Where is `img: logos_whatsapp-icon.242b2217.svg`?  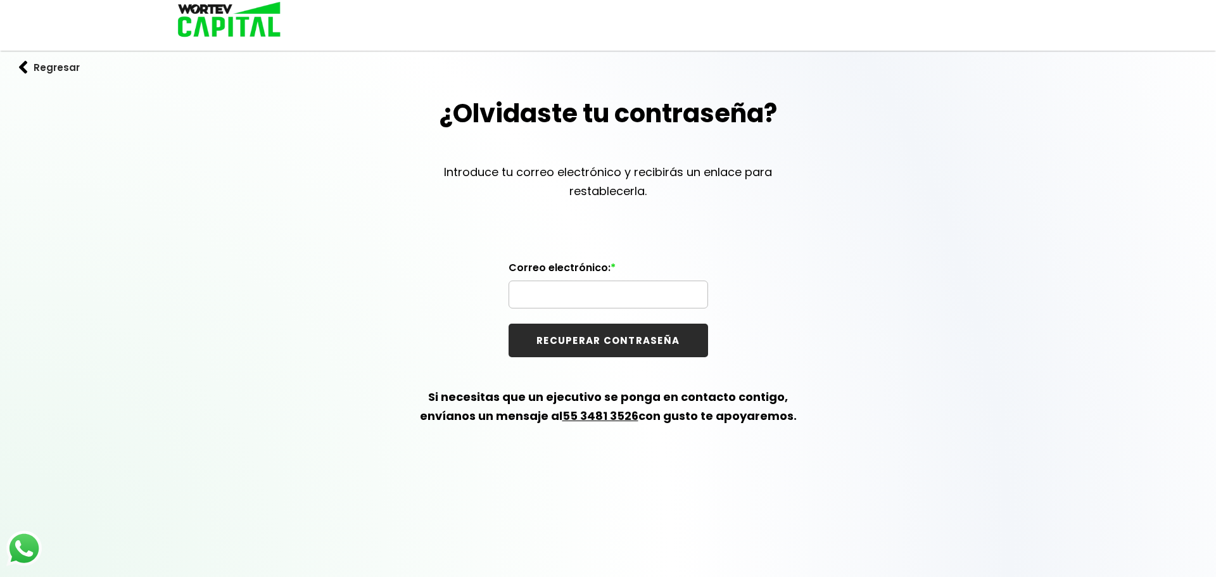
img: logos_whatsapp-icon.242b2217.svg is located at coordinates (24, 549).